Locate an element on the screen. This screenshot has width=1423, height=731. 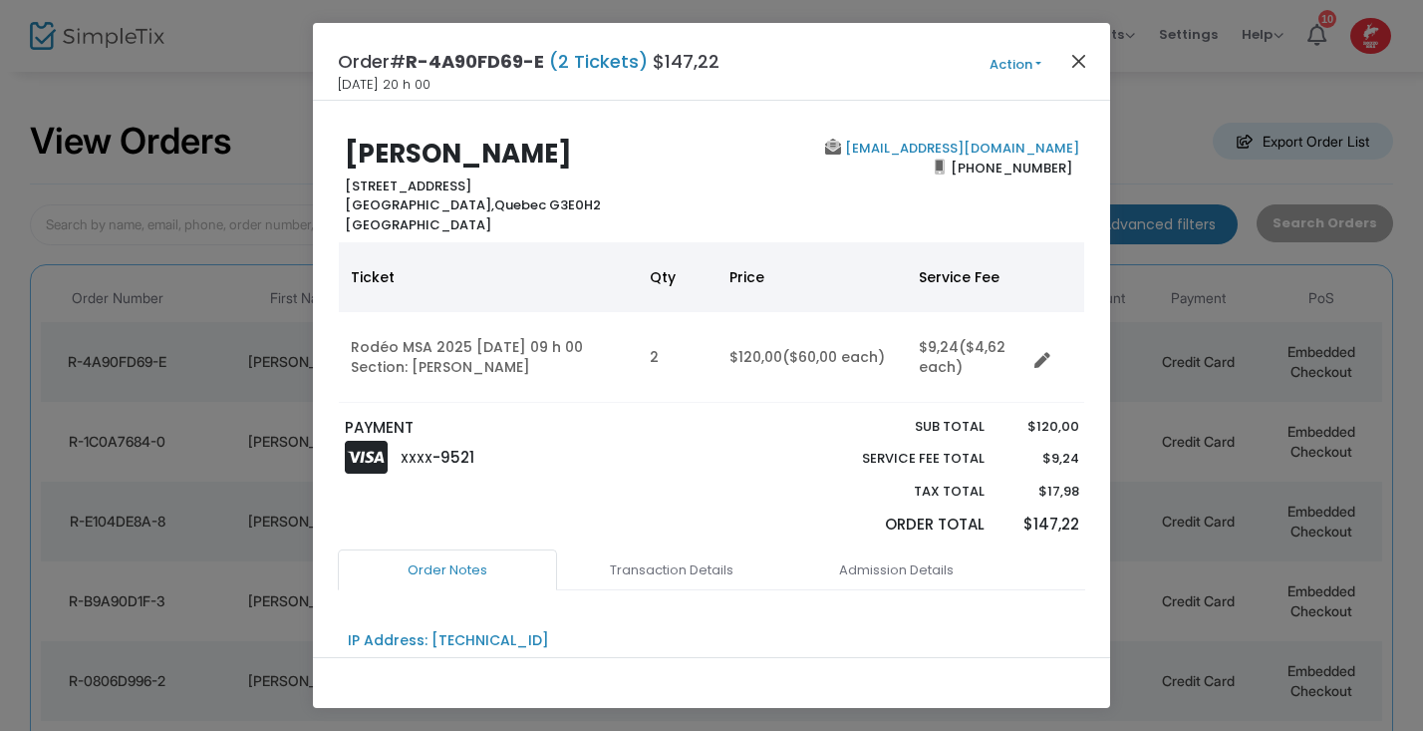
th: Service Fee is located at coordinates (967, 277).